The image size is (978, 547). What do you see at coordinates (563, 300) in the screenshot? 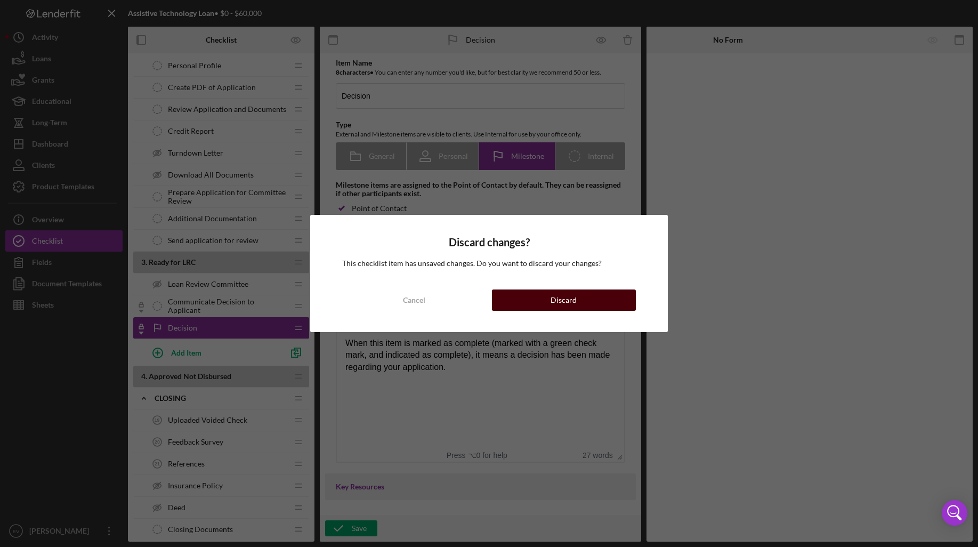
I see `div: Discard` at bounding box center [563, 300].